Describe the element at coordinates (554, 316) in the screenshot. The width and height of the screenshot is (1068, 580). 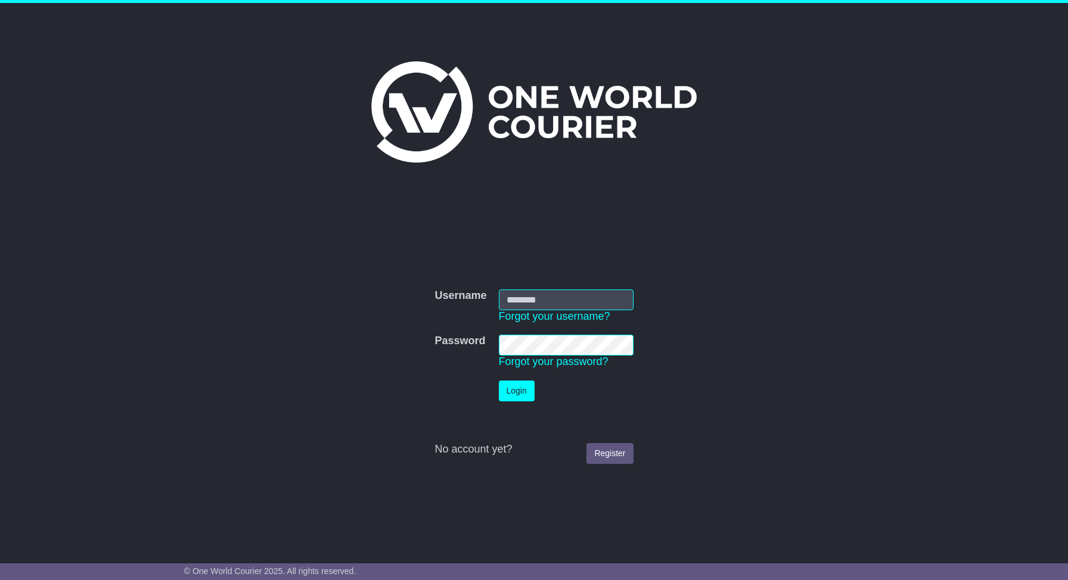
I see `a: Forgot your username?` at that location.